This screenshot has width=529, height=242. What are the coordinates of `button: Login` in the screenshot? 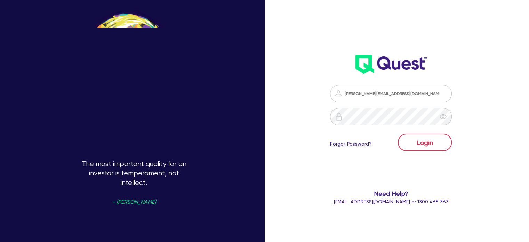 It's located at (425, 142).